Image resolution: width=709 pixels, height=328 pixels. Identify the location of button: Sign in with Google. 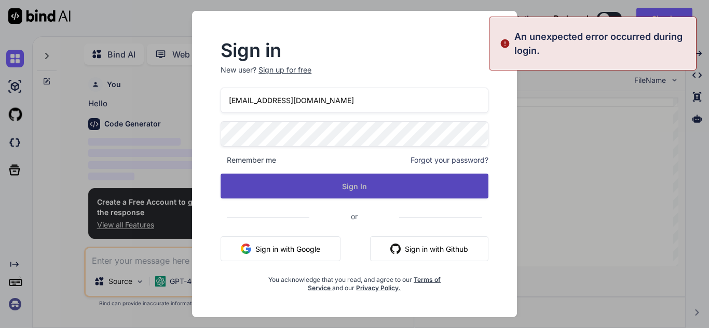
(280, 249).